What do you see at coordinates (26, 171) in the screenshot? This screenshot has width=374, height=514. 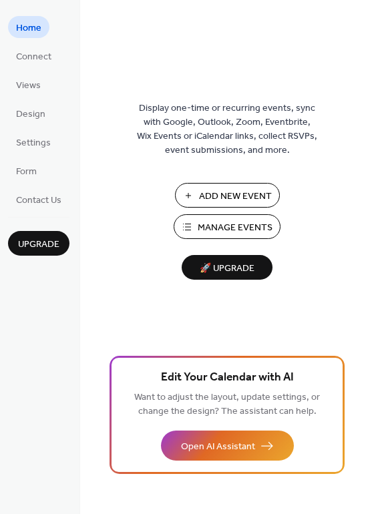 I see `span: Form` at bounding box center [26, 171].